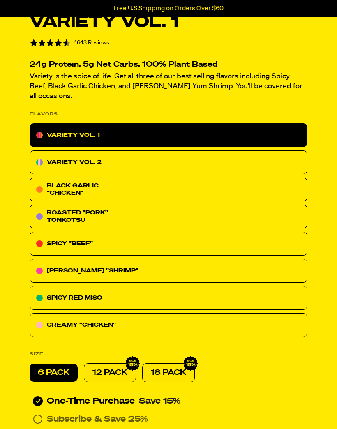 The width and height of the screenshot is (337, 429). I want to click on span: ROASTED "PORK" TONKOTSU, so click(77, 217).